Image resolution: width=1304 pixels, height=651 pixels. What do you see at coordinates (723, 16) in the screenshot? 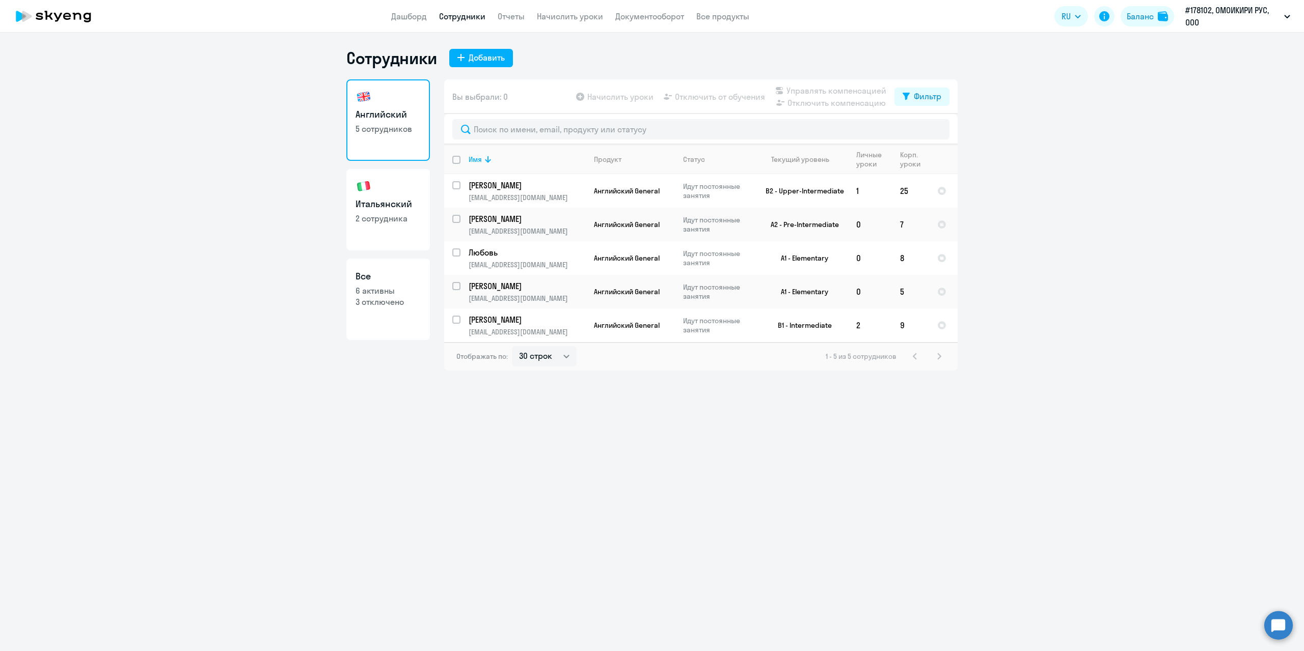
I see `a: Все продукты` at bounding box center [723, 16].